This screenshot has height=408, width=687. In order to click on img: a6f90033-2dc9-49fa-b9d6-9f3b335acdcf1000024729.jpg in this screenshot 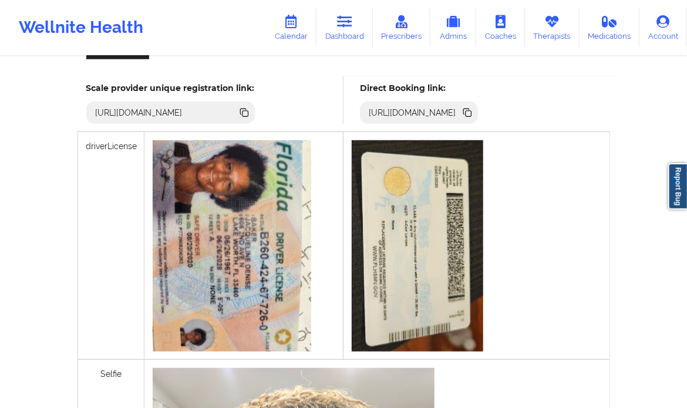, I will do `click(417, 246)`.